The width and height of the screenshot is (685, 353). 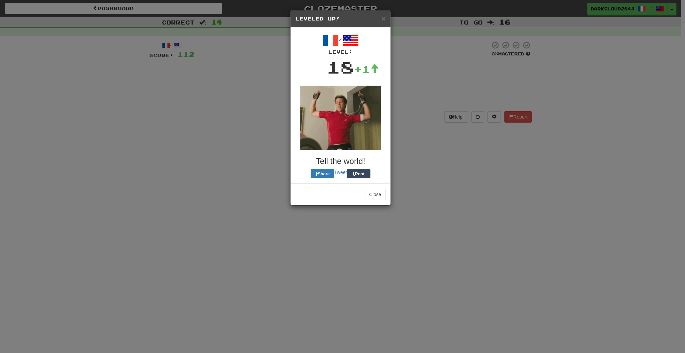 What do you see at coordinates (341, 52) in the screenshot?
I see `div: Level:` at bounding box center [341, 52].